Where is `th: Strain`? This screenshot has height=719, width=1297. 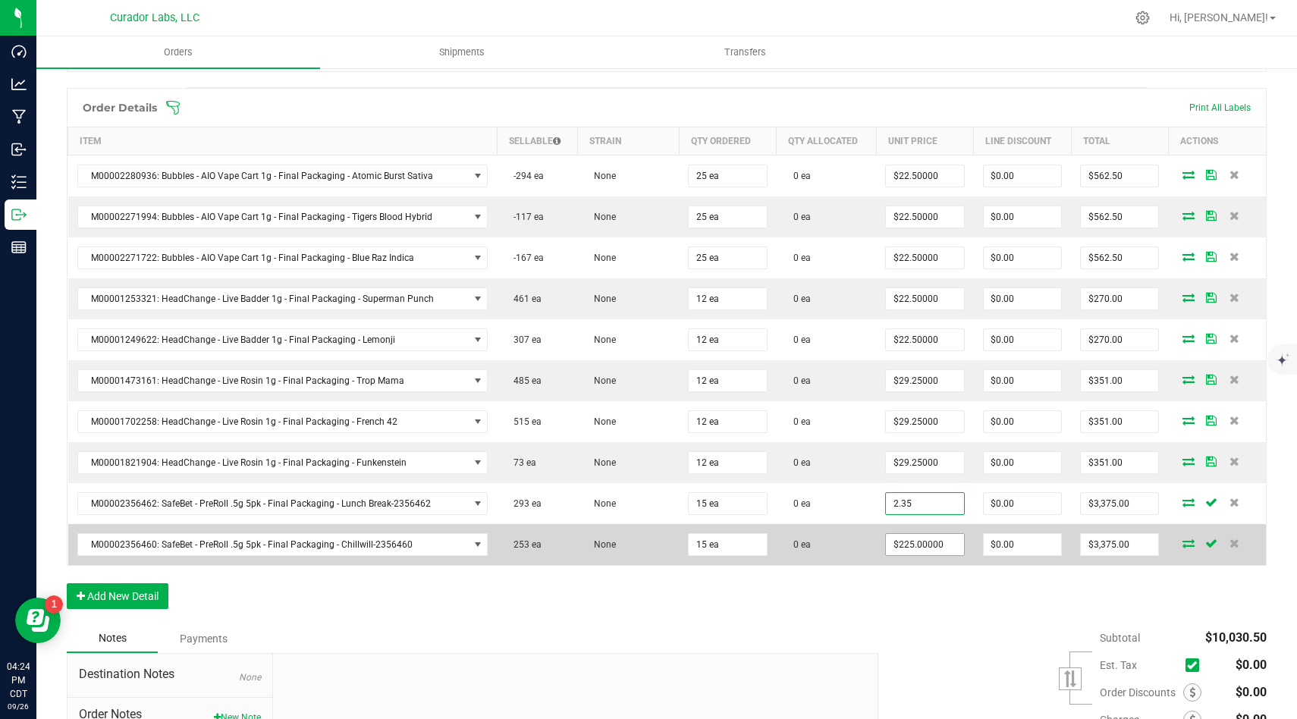 th: Strain is located at coordinates (628, 141).